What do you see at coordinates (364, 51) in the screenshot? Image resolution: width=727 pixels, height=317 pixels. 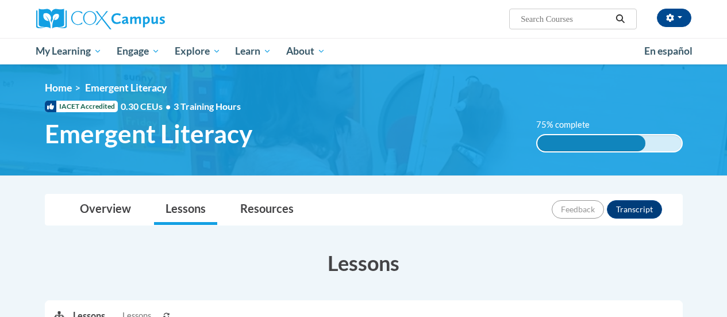 I see `div: Main menu` at bounding box center [364, 51].